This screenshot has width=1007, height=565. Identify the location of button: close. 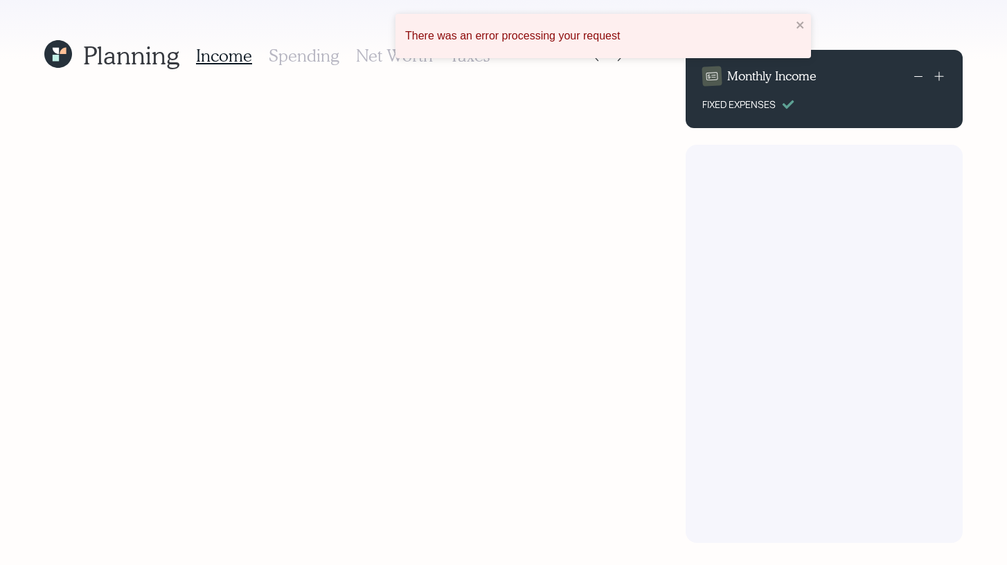
(801, 26).